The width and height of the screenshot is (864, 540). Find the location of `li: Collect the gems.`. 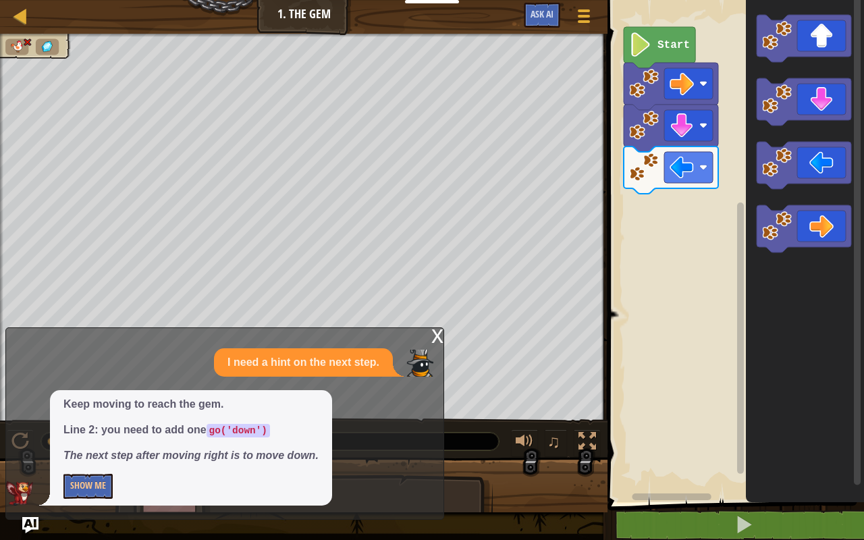

li: Collect the gems. is located at coordinates (47, 47).